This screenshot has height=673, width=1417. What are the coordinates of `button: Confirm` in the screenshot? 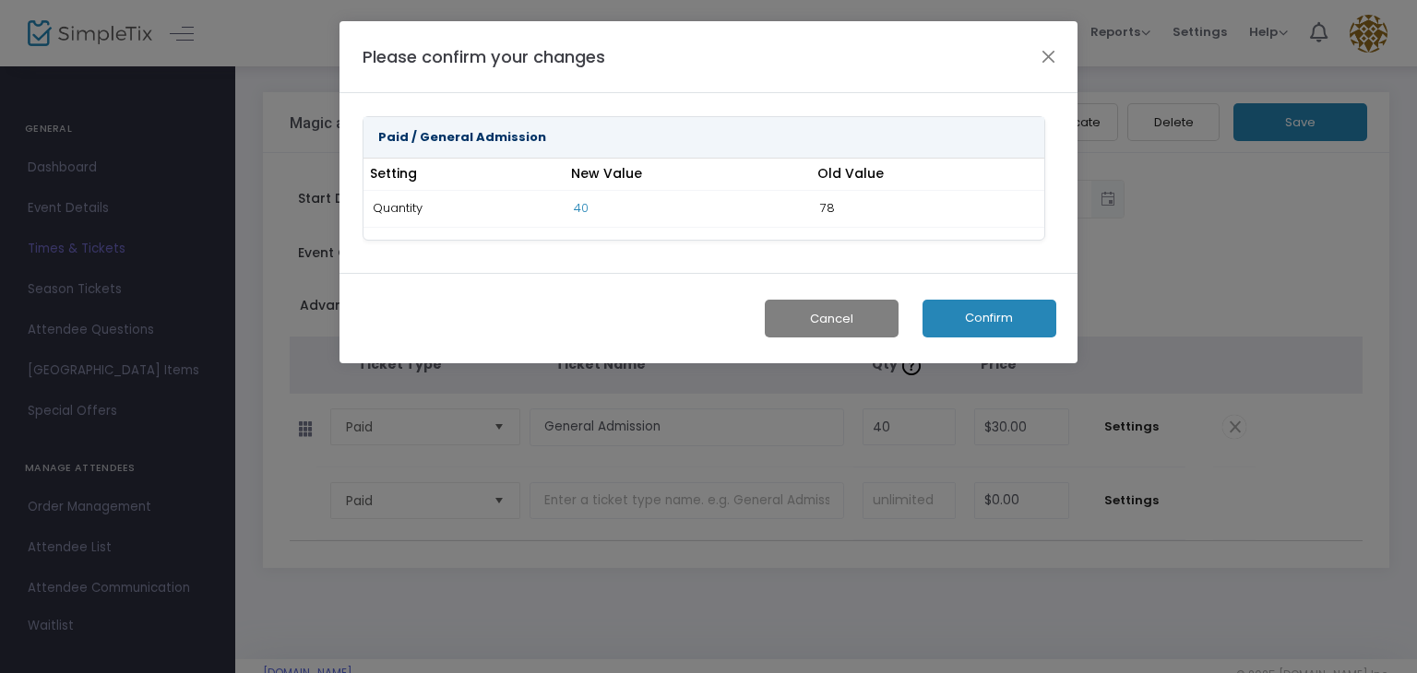 It's located at (989, 318).